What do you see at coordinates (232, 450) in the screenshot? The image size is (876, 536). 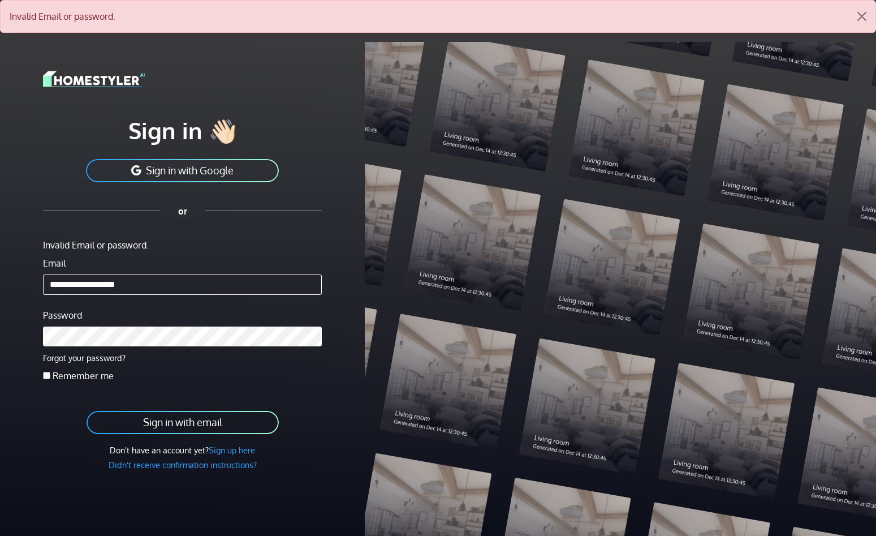 I see `a: Sign up here` at bounding box center [232, 450].